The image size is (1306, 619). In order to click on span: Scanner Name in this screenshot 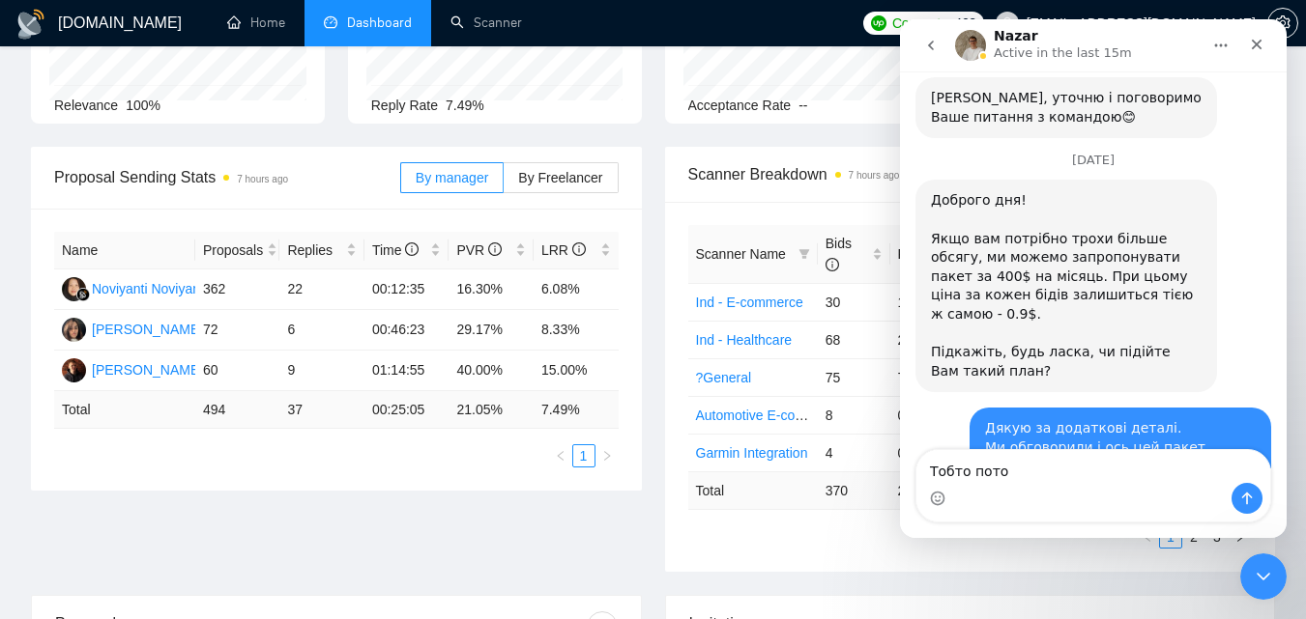, I will do `click(740, 254)`.